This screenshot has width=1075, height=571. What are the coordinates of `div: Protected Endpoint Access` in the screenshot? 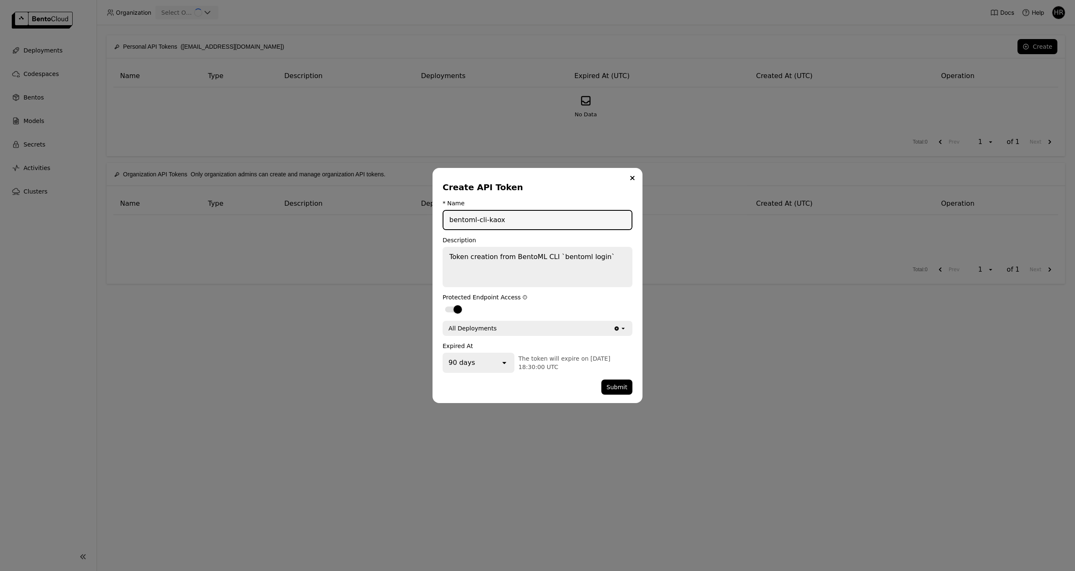 It's located at (537, 297).